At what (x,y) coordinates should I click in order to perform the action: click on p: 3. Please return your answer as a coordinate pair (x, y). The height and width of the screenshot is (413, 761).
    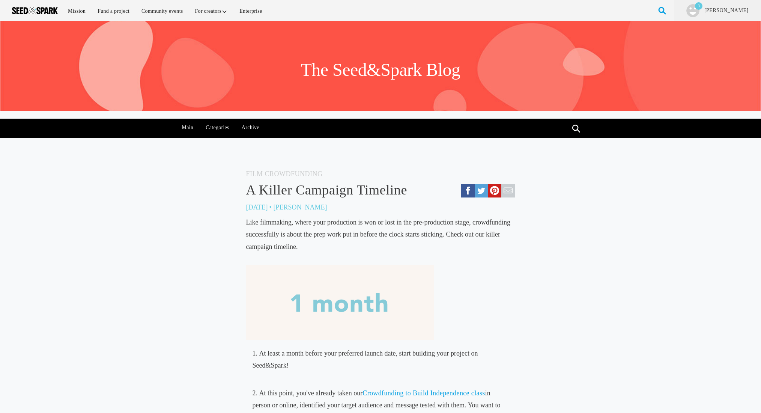
    Looking at the image, I should click on (699, 6).